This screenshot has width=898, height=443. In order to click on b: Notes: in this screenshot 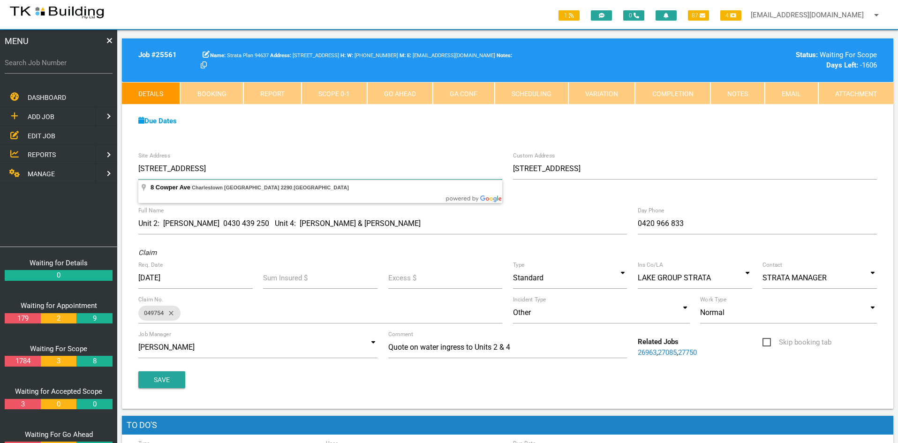, I will do `click(504, 55)`.